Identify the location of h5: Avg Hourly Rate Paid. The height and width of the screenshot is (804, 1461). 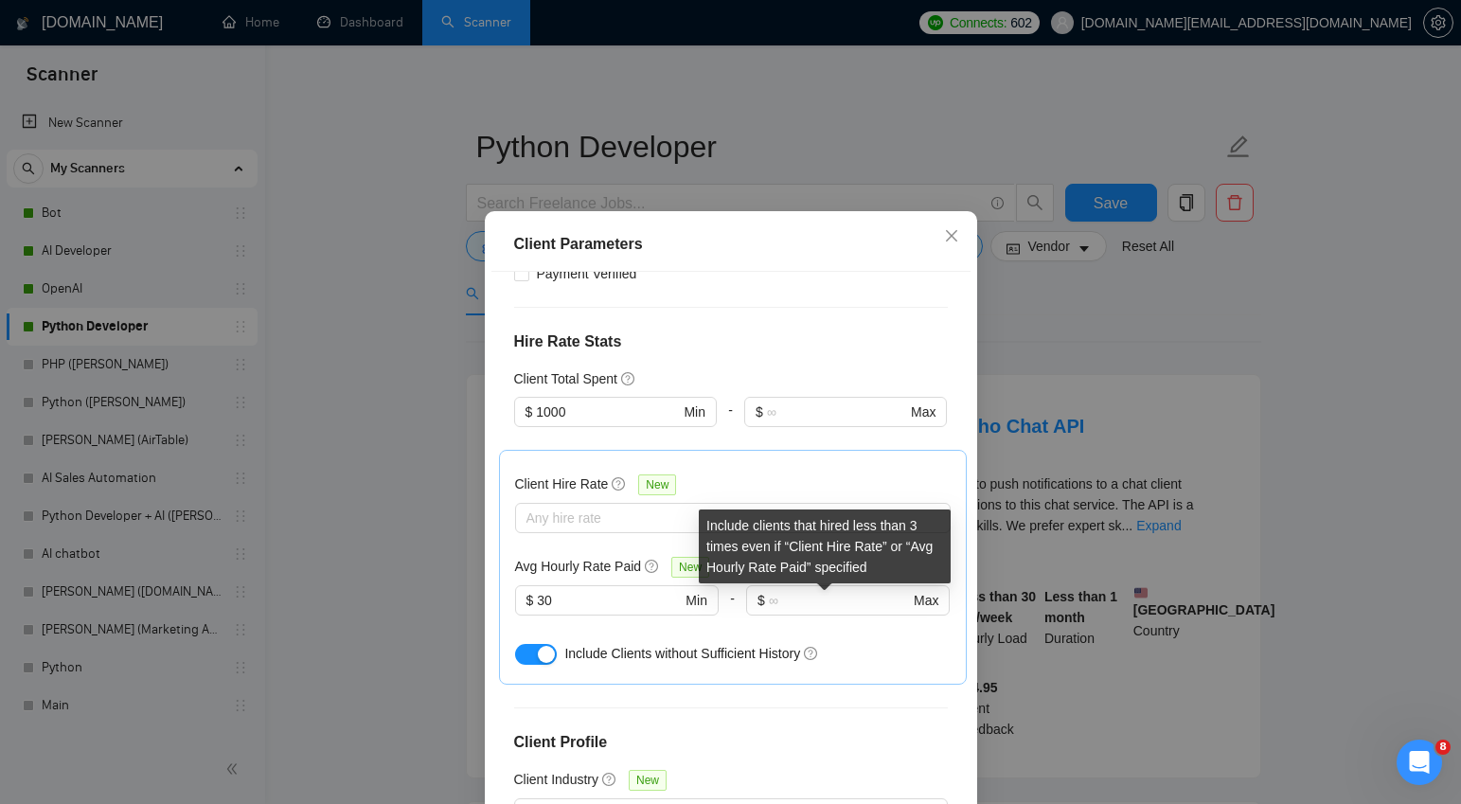
(578, 566).